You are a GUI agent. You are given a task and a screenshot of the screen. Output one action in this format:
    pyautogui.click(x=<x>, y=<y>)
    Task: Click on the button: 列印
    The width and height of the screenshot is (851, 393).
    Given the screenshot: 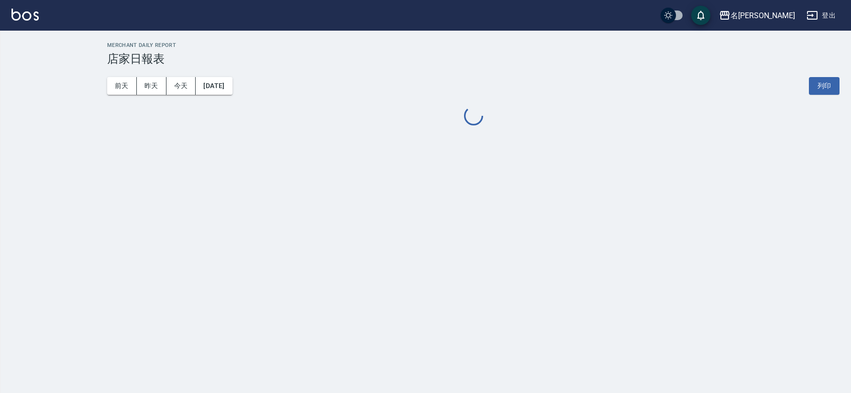 What is the action you would take?
    pyautogui.click(x=824, y=86)
    